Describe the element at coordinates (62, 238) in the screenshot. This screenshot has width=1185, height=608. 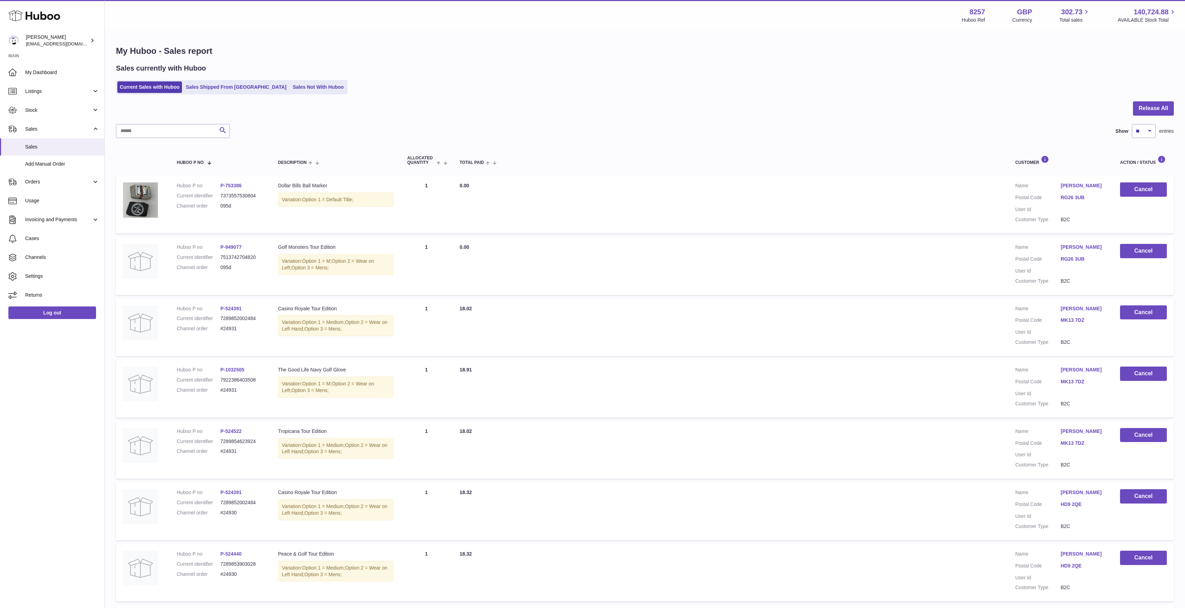
I see `span: Cases` at that location.